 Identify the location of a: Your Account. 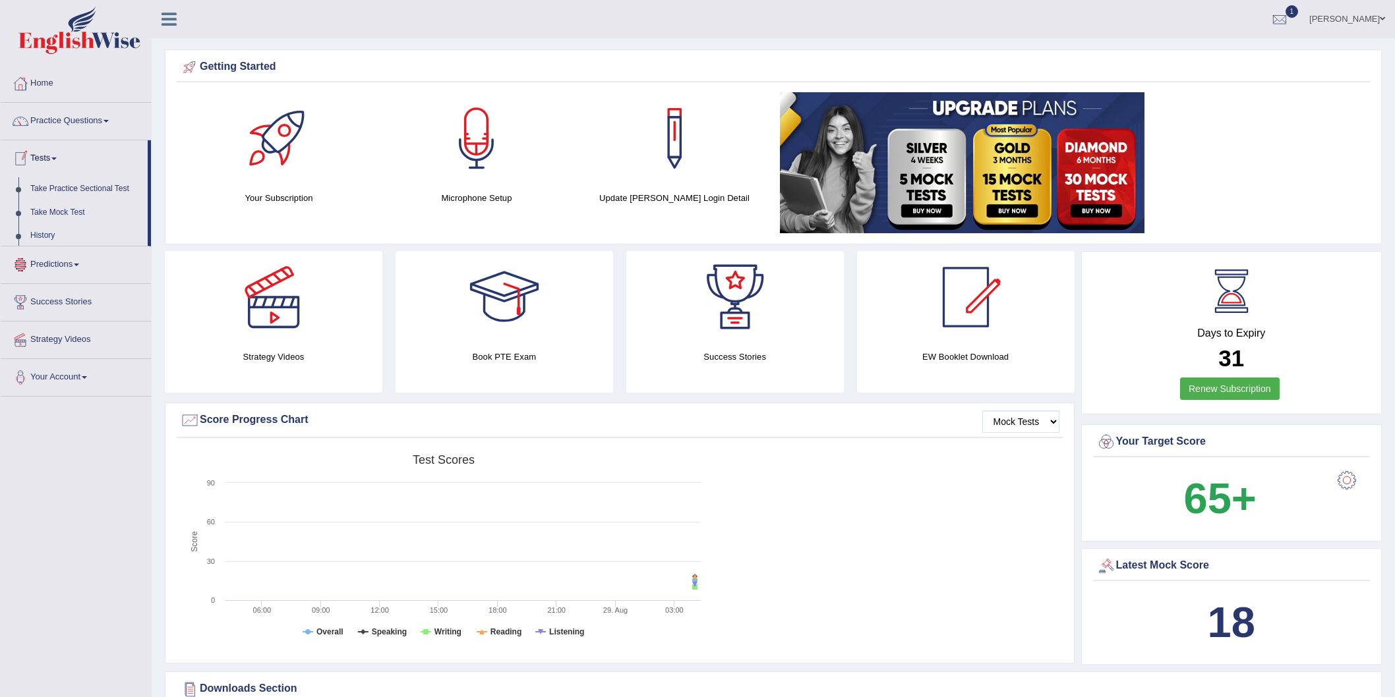
(76, 376).